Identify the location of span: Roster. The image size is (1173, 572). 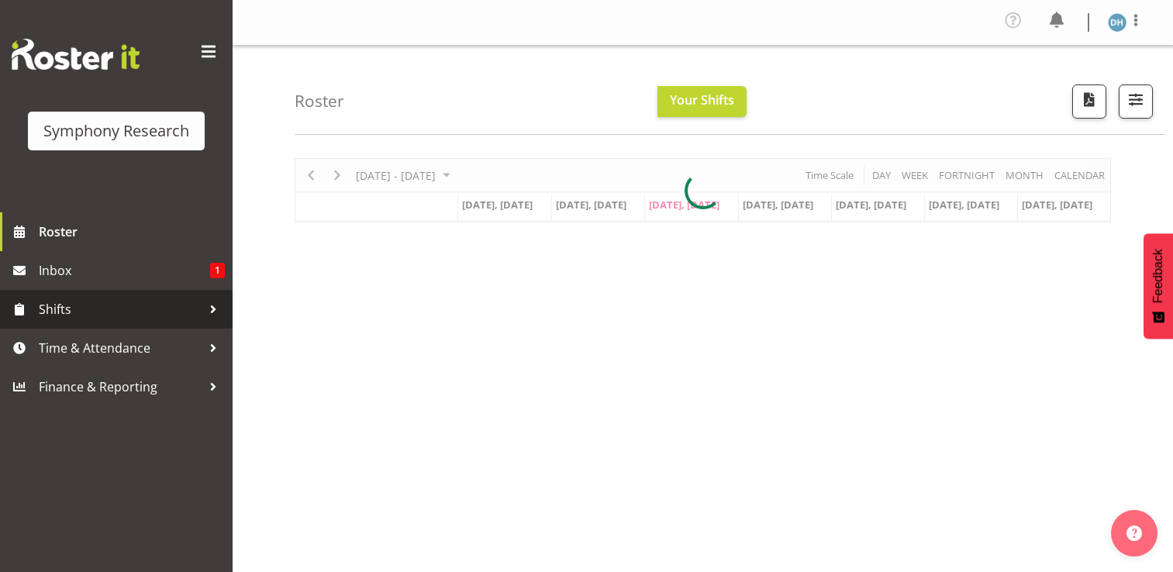
(132, 232).